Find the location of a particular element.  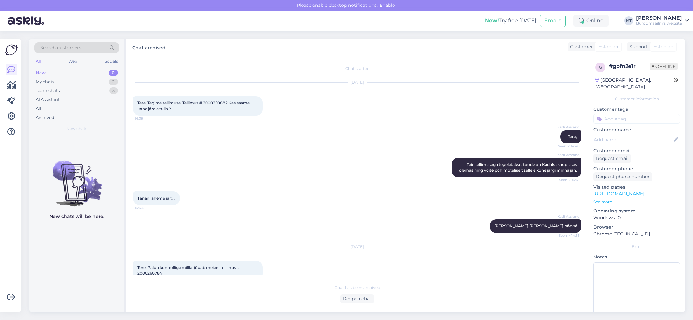

div: Büroomaailm's website is located at coordinates (659, 23).